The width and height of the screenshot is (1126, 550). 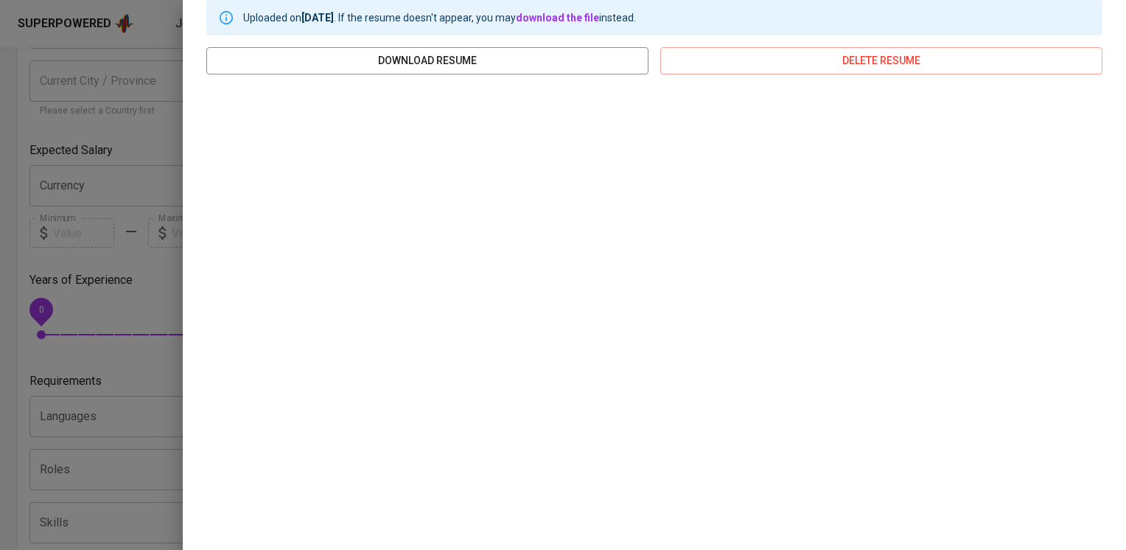 What do you see at coordinates (427, 60) in the screenshot?
I see `span: download resume` at bounding box center [427, 60].